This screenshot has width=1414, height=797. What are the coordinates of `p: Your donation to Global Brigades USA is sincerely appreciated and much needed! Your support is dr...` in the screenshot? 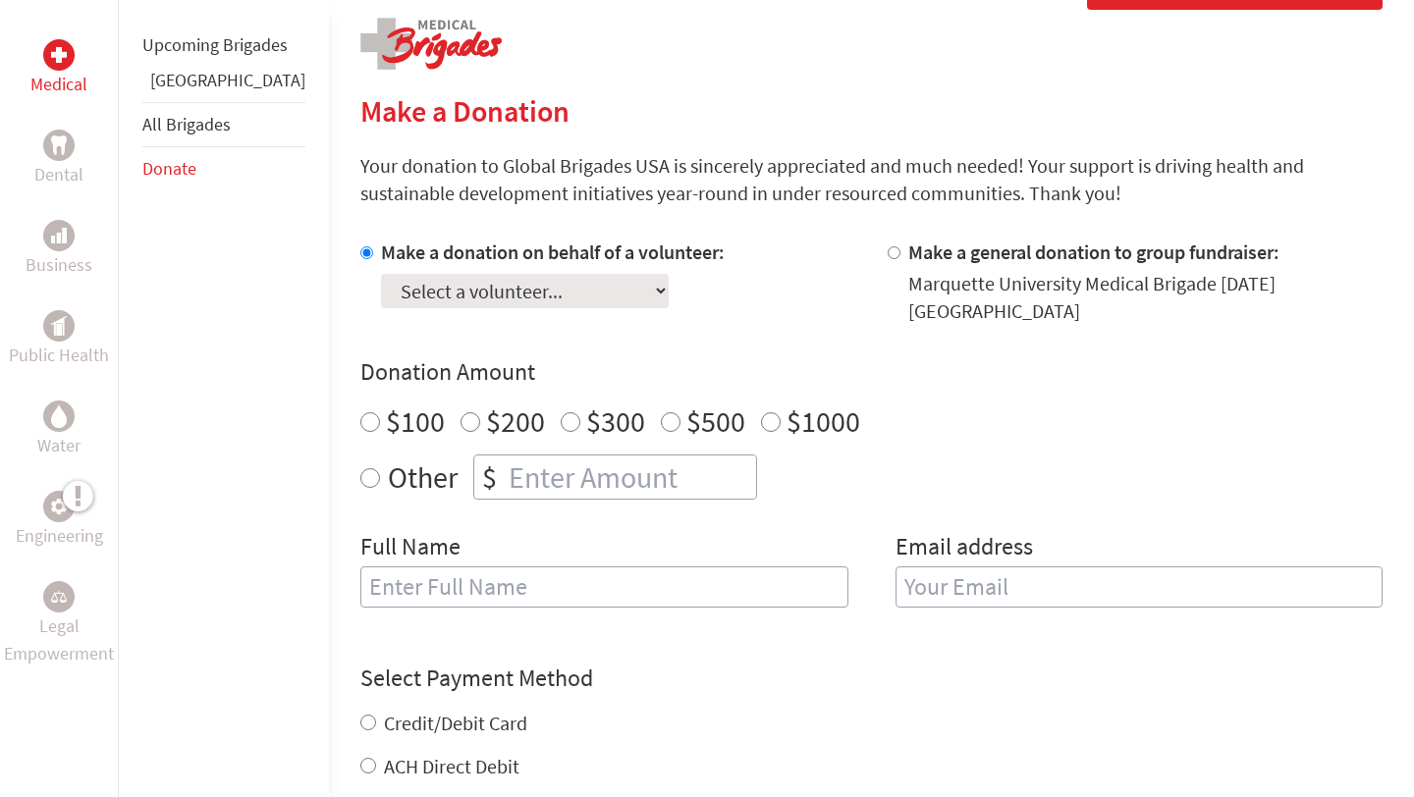 It's located at (871, 180).